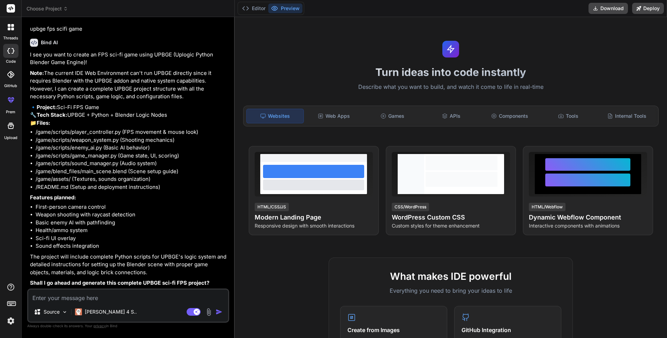 The width and height of the screenshot is (667, 338). Describe the element at coordinates (588, 226) in the screenshot. I see `p: Interactive components with animations` at that location.